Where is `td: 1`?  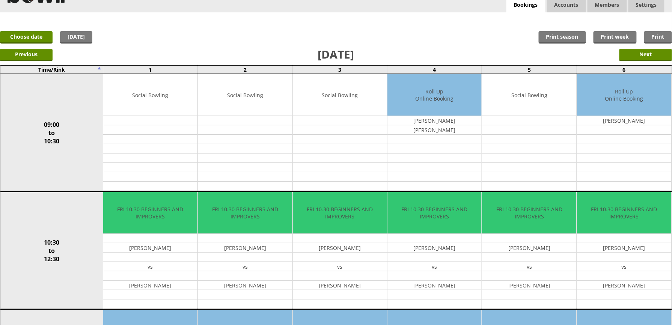 td: 1 is located at coordinates (150, 69).